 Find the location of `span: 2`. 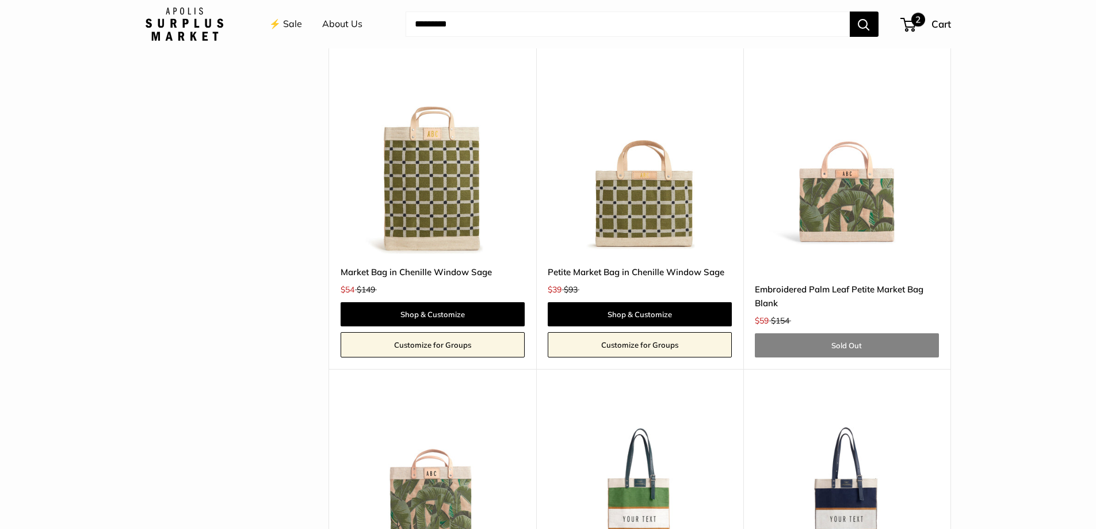

span: 2 is located at coordinates (918, 20).